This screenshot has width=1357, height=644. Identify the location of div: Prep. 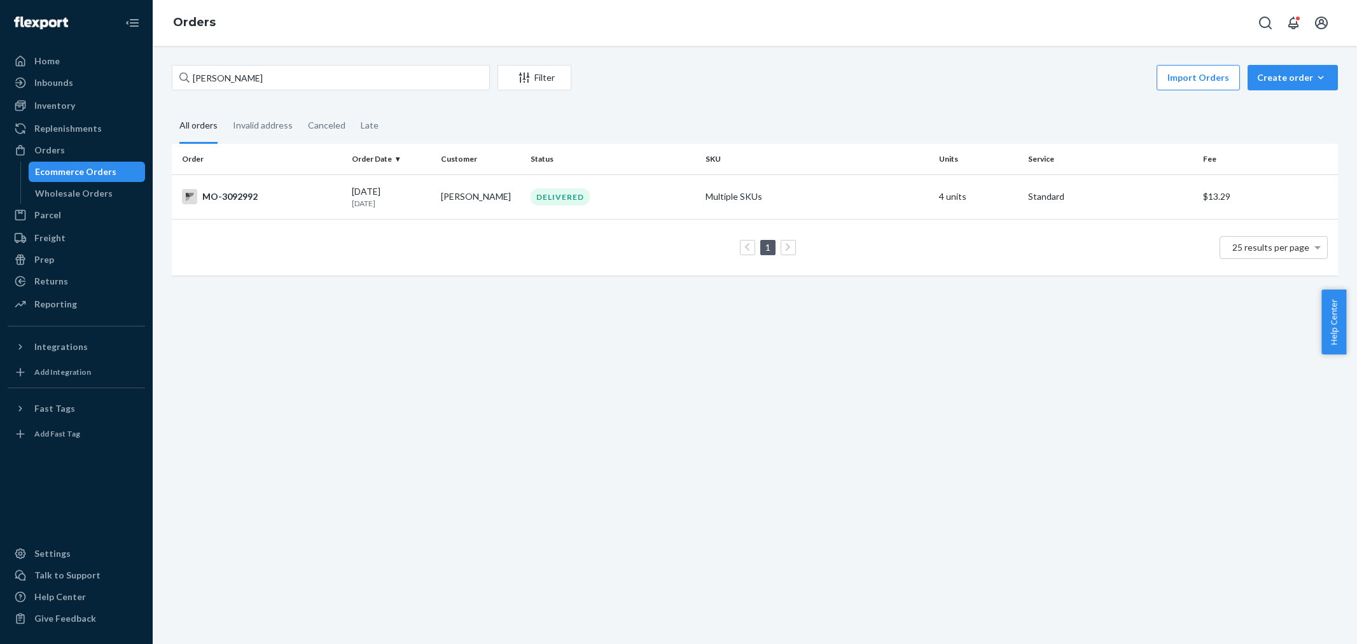
(44, 260).